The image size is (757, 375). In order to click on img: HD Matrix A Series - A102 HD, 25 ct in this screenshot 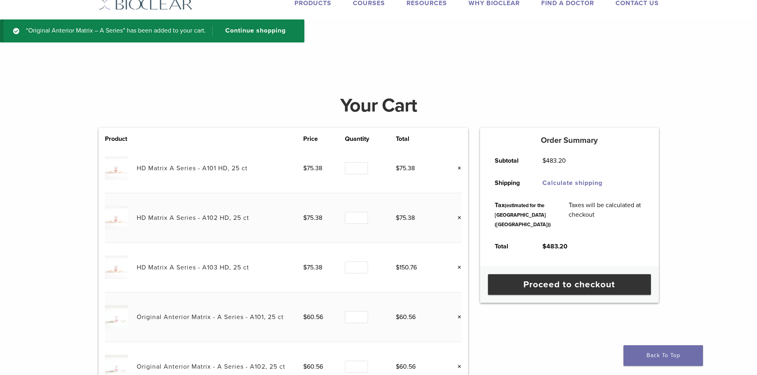, I will do `click(116, 218)`.